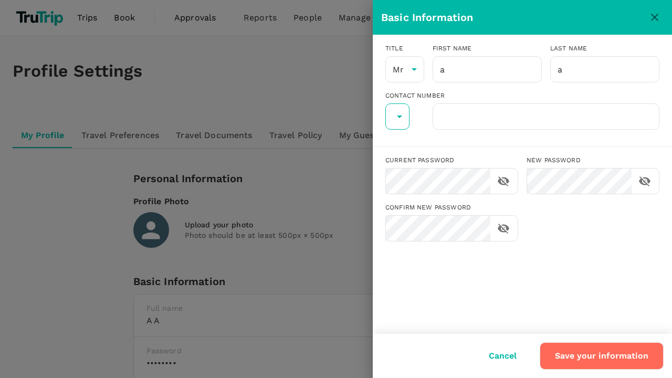 The height and width of the screenshot is (378, 672). What do you see at coordinates (405, 69) in the screenshot?
I see `div: Mr` at bounding box center [405, 69].